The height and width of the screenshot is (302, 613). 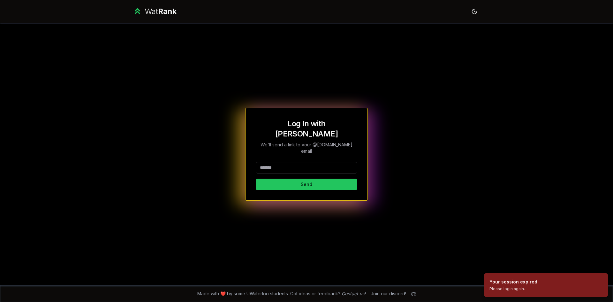 I want to click on div: Join our discord!, so click(x=388, y=293).